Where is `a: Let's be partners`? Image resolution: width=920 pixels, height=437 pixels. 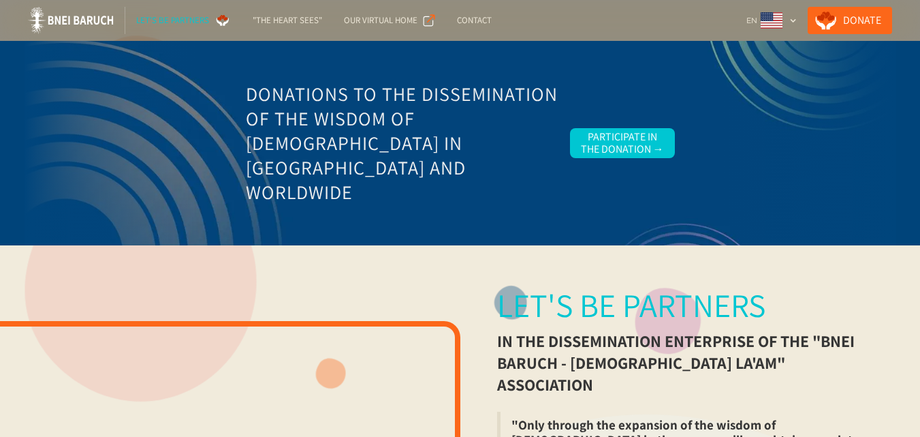
a: Let's be partners is located at coordinates (183, 20).